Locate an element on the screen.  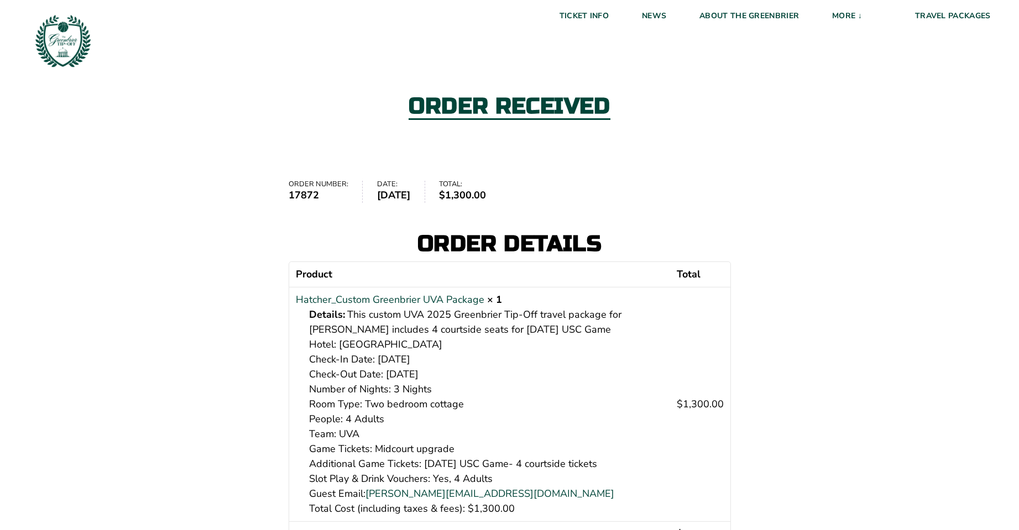
p: Total Cost (including taxes & fees): $1,300.00 is located at coordinates (486, 509).